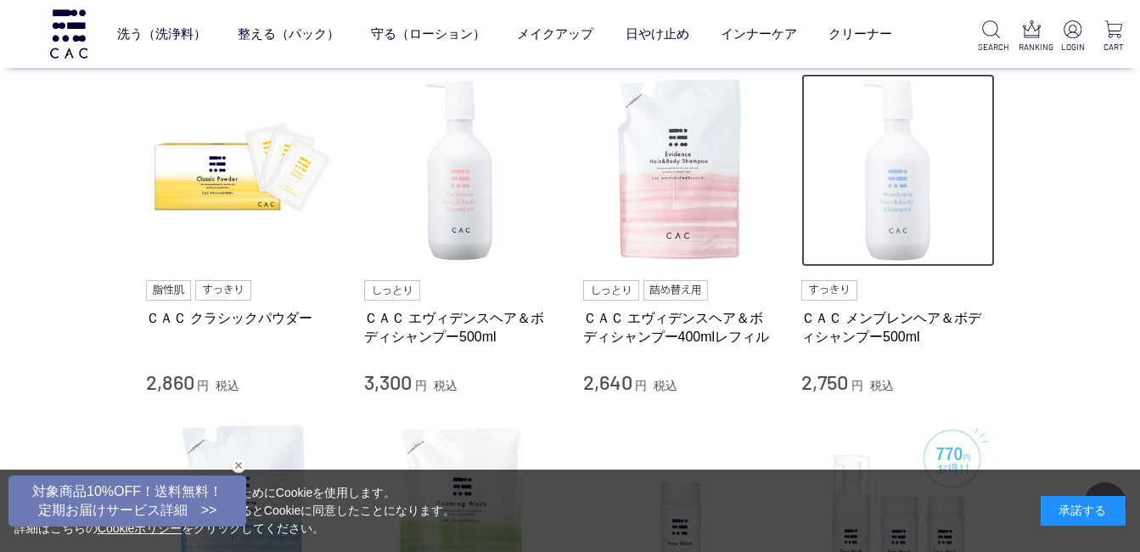 This screenshot has width=1140, height=552. I want to click on img: ＣＡＣ メンブレンヘア＆ボディシャンプー500ml, so click(898, 171).